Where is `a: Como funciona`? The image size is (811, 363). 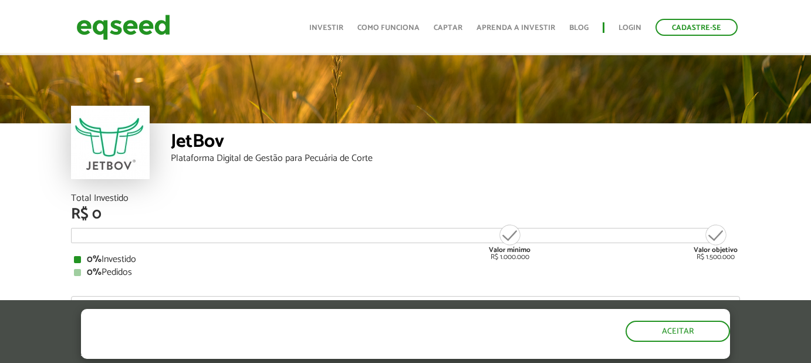 a: Como funciona is located at coordinates (389, 28).